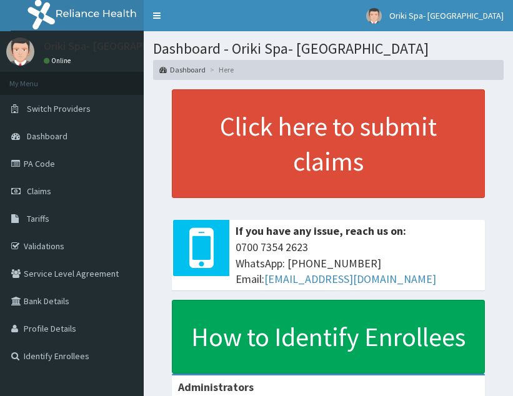 The image size is (513, 396). I want to click on a: Dashboard, so click(183, 69).